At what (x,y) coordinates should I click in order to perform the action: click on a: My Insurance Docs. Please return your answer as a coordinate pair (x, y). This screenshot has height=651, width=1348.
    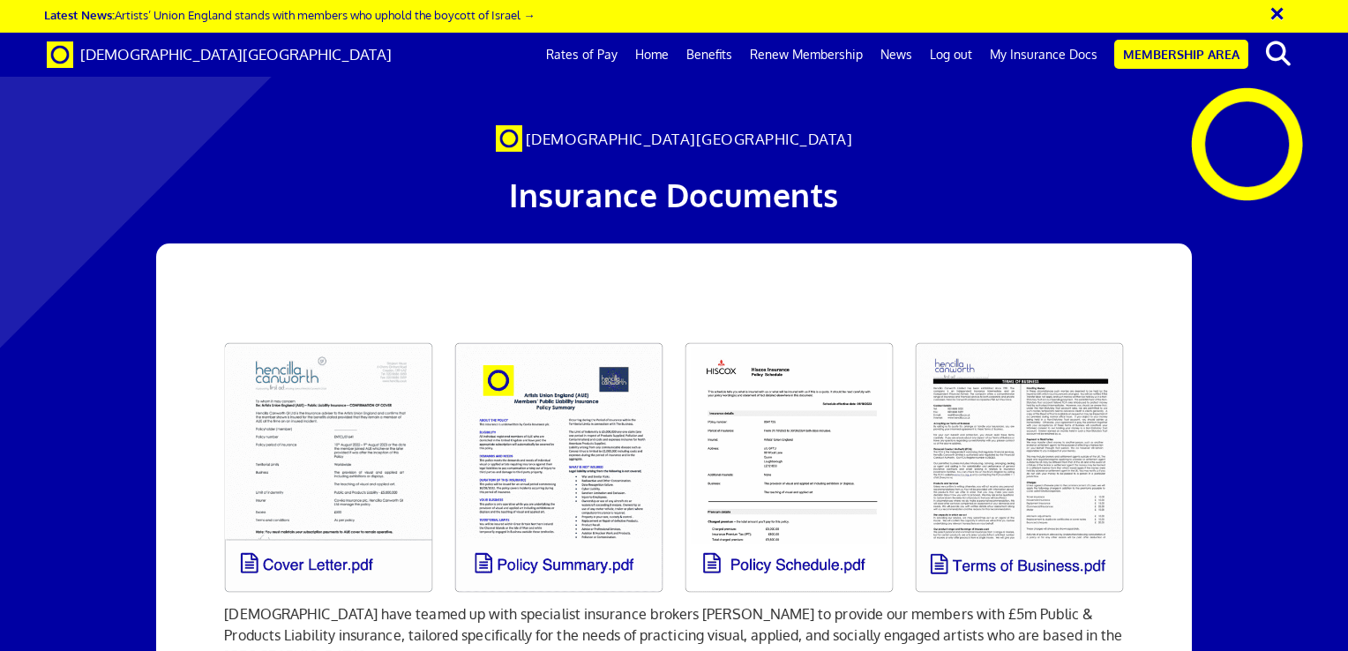
    Looking at the image, I should click on (1044, 55).